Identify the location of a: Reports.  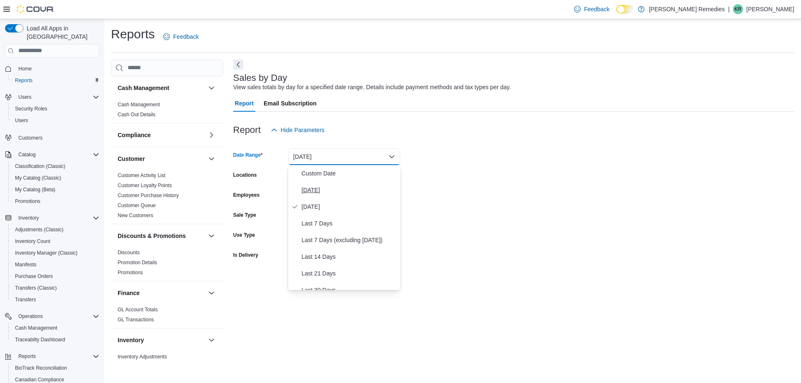
(24, 80).